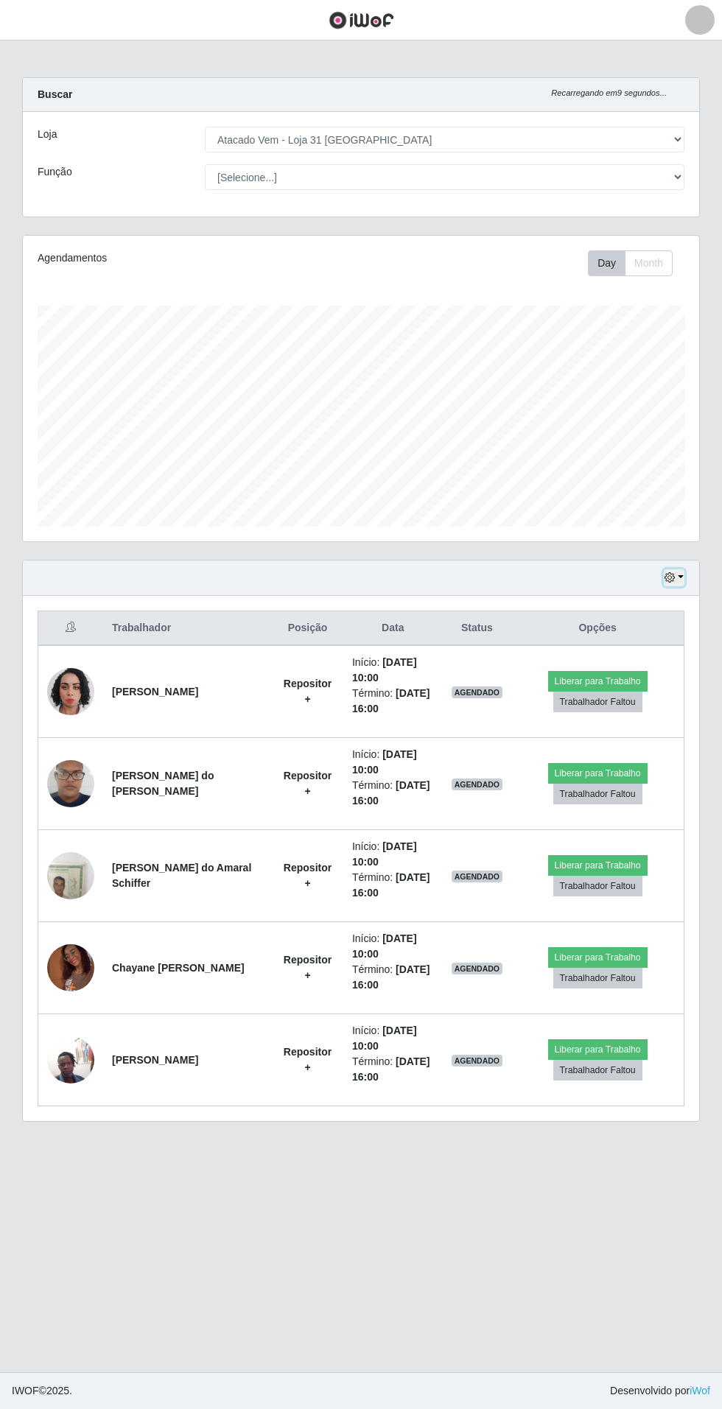 This screenshot has width=722, height=1409. What do you see at coordinates (71, 783) in the screenshot?
I see `img: 1750291680875.jpeg` at bounding box center [71, 783].